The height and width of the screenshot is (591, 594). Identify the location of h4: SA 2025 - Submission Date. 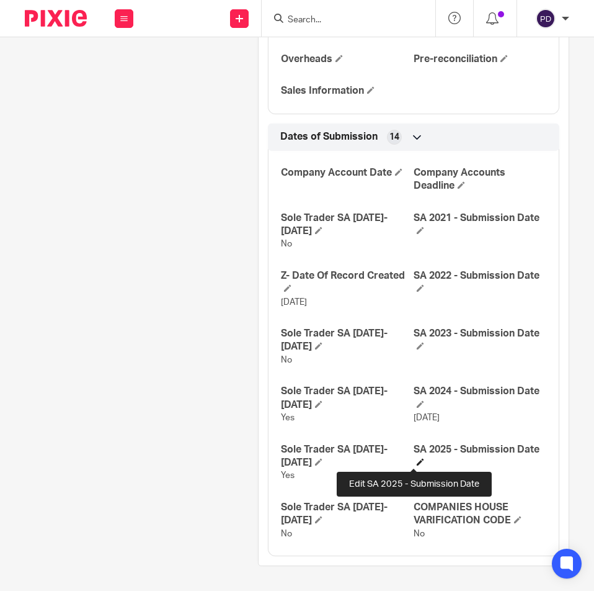
(480, 456).